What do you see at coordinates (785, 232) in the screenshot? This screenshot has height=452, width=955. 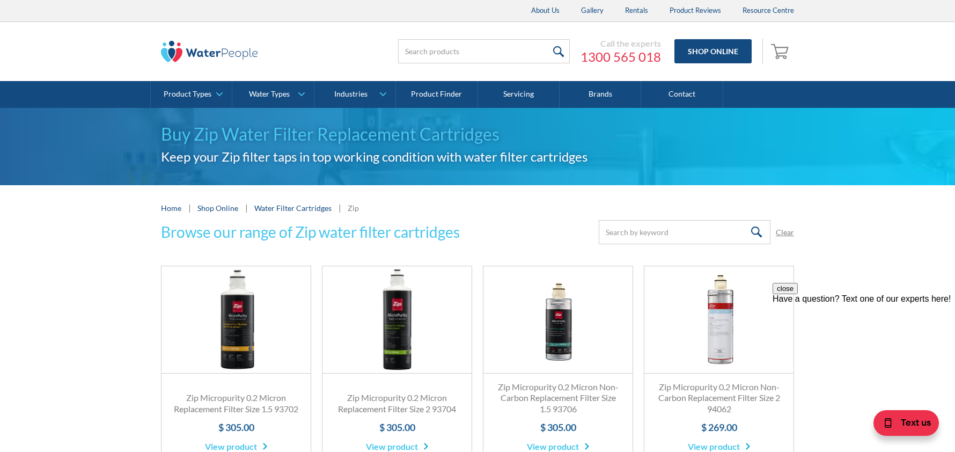 I see `a: Clear` at bounding box center [785, 232].